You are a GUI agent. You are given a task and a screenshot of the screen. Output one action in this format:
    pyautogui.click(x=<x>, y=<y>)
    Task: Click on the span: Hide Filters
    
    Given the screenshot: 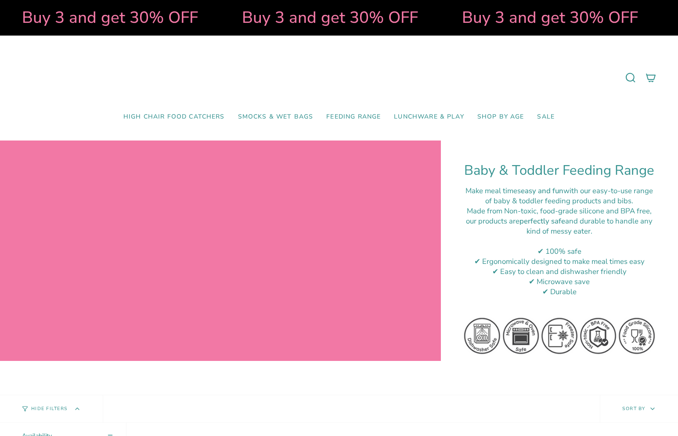 What is the action you would take?
    pyautogui.click(x=49, y=409)
    